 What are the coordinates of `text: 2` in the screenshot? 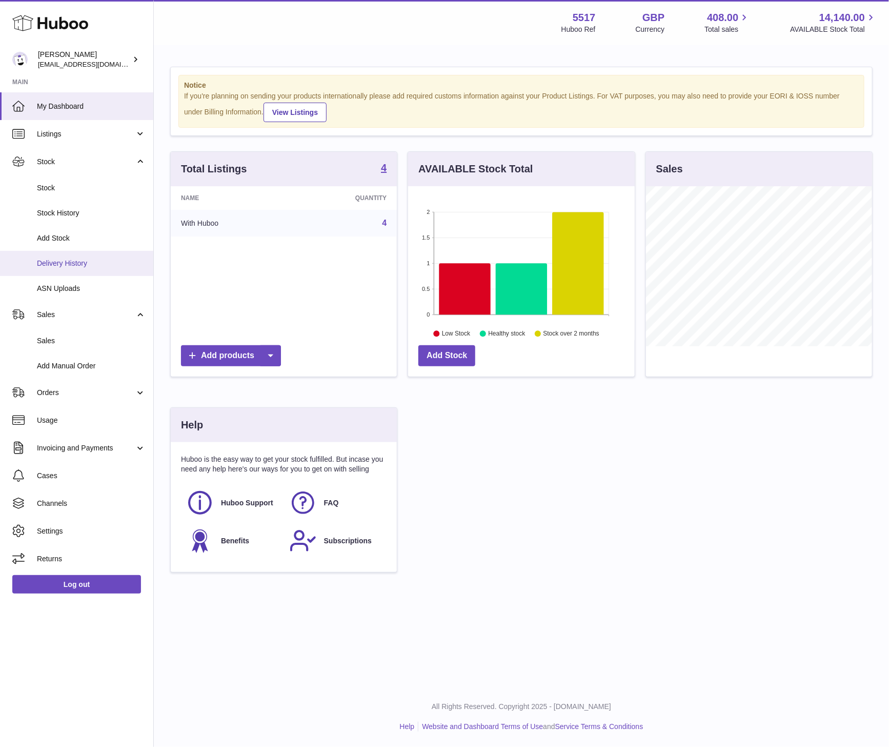 It's located at (429, 212).